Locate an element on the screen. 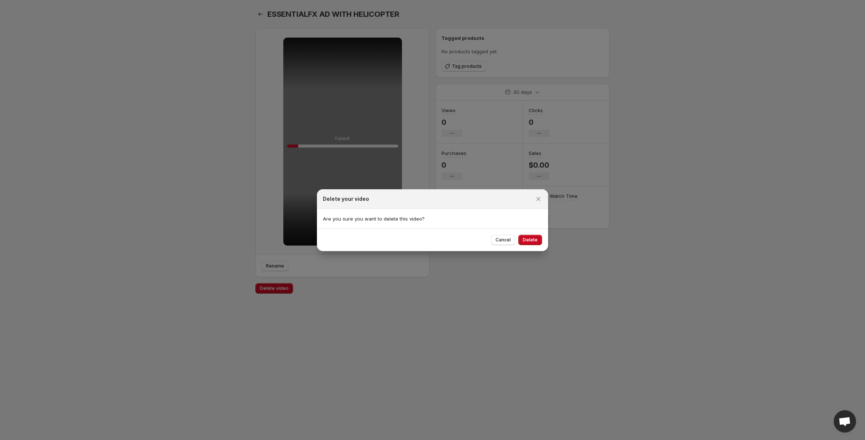 The width and height of the screenshot is (865, 440). section: Are you sure you want to delete this video? is located at coordinates (432, 219).